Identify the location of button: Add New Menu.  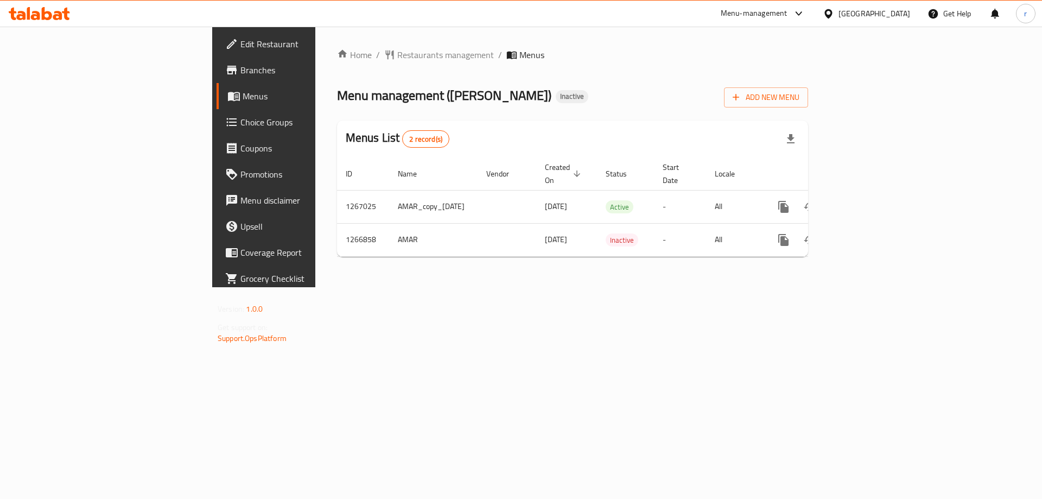
(766, 97).